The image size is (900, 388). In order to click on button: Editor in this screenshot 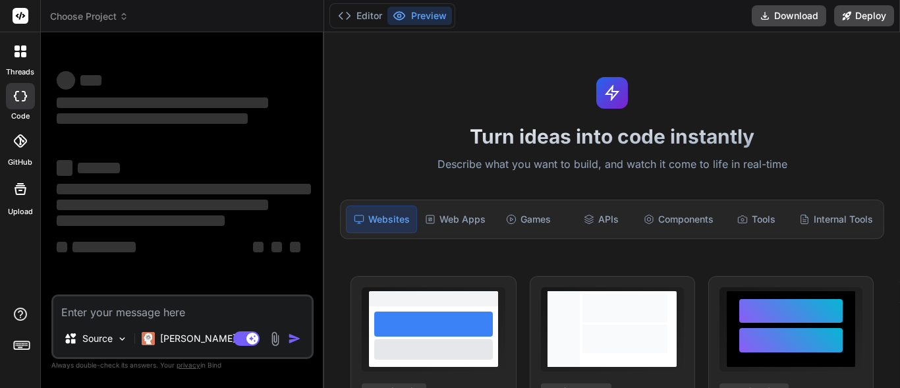, I will do `click(360, 16)`.